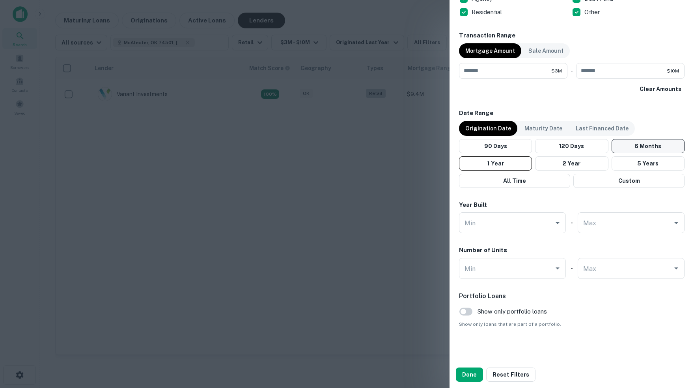  Describe the element at coordinates (648, 146) in the screenshot. I see `button: 6 Months` at that location.